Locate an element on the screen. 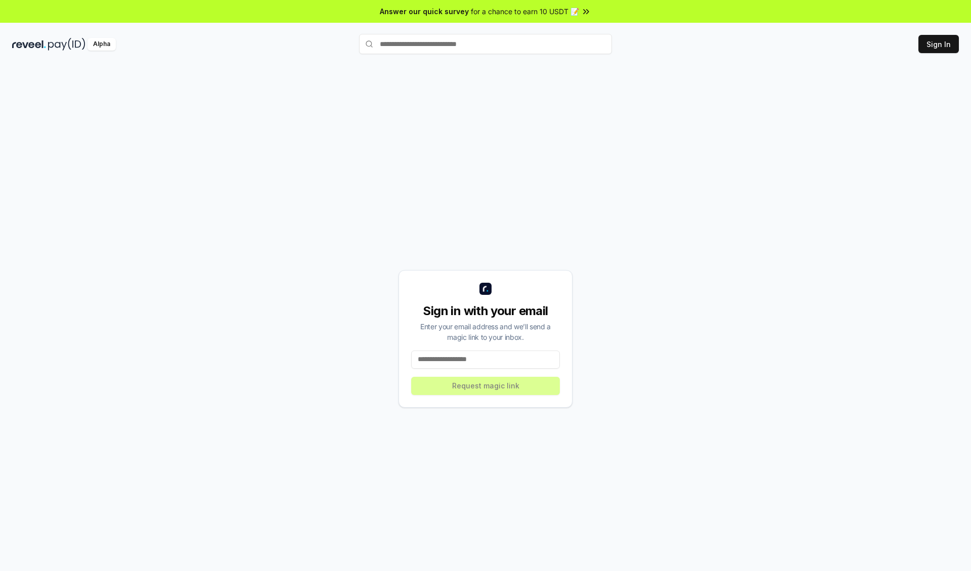  span: for a chance to earn 10 USDT 📝 is located at coordinates (525, 11).